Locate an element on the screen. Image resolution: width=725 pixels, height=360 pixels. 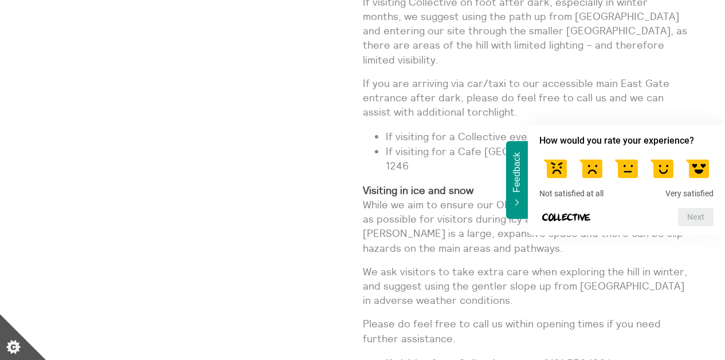
h2: How would you rate your experience? Select an option from 1 to 5, with 1 being Not satisfied at a... is located at coordinates (626, 141).